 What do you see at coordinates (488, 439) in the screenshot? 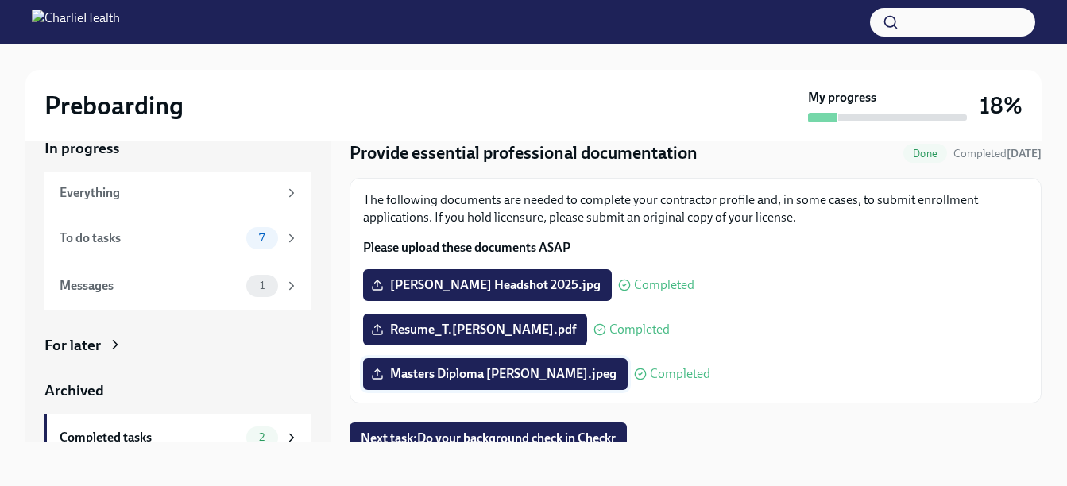
I see `a: Next task:Do your background check in Checkr` at bounding box center [488, 439].